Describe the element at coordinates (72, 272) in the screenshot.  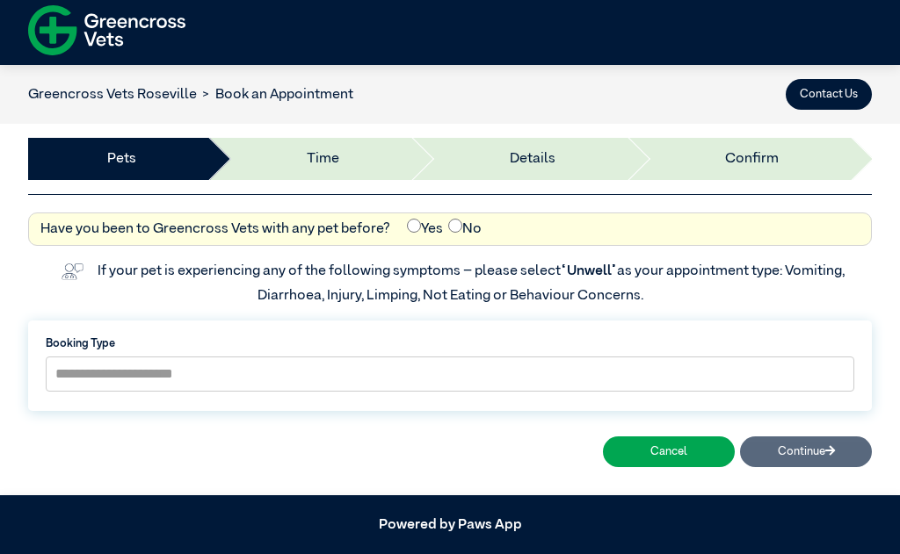
I see `img: vet` at that location.